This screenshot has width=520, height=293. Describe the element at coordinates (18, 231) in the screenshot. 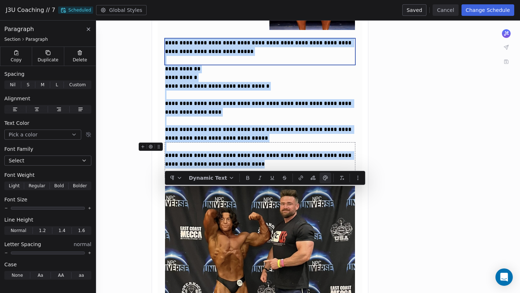

I see `span: Normal` at that location.